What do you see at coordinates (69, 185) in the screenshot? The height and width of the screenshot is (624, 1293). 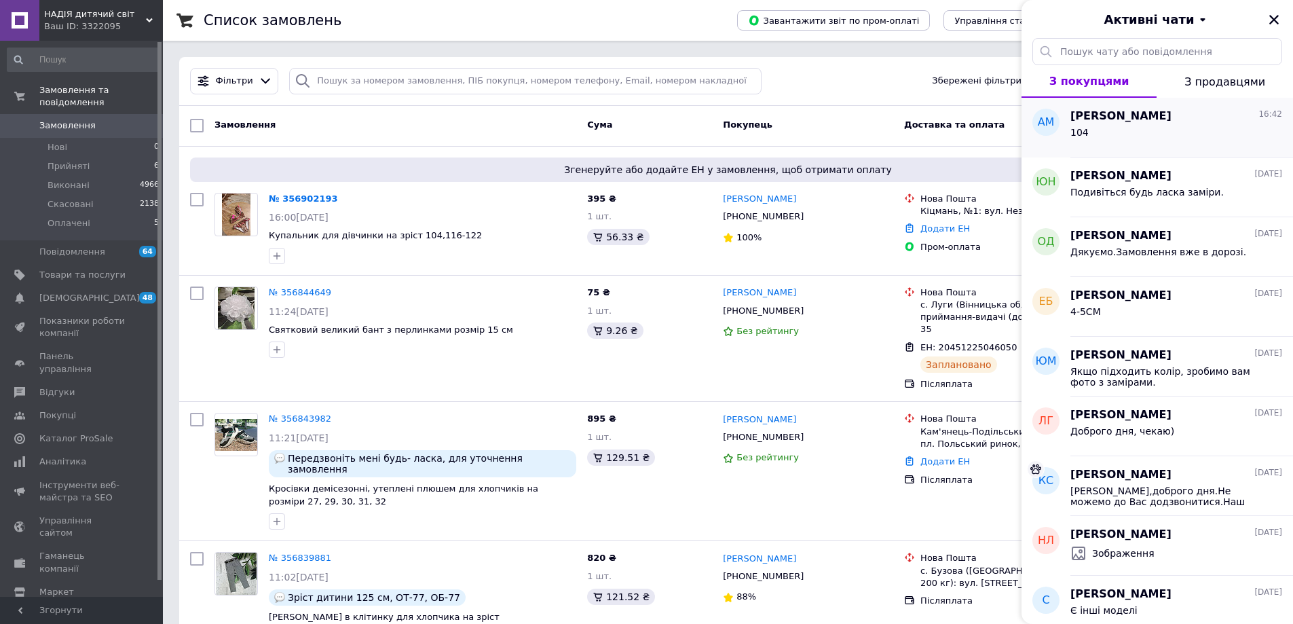 I see `span: Виконані` at bounding box center [69, 185].